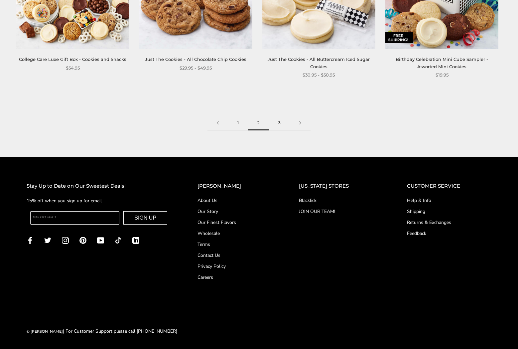  I want to click on a: Terms, so click(235, 244).